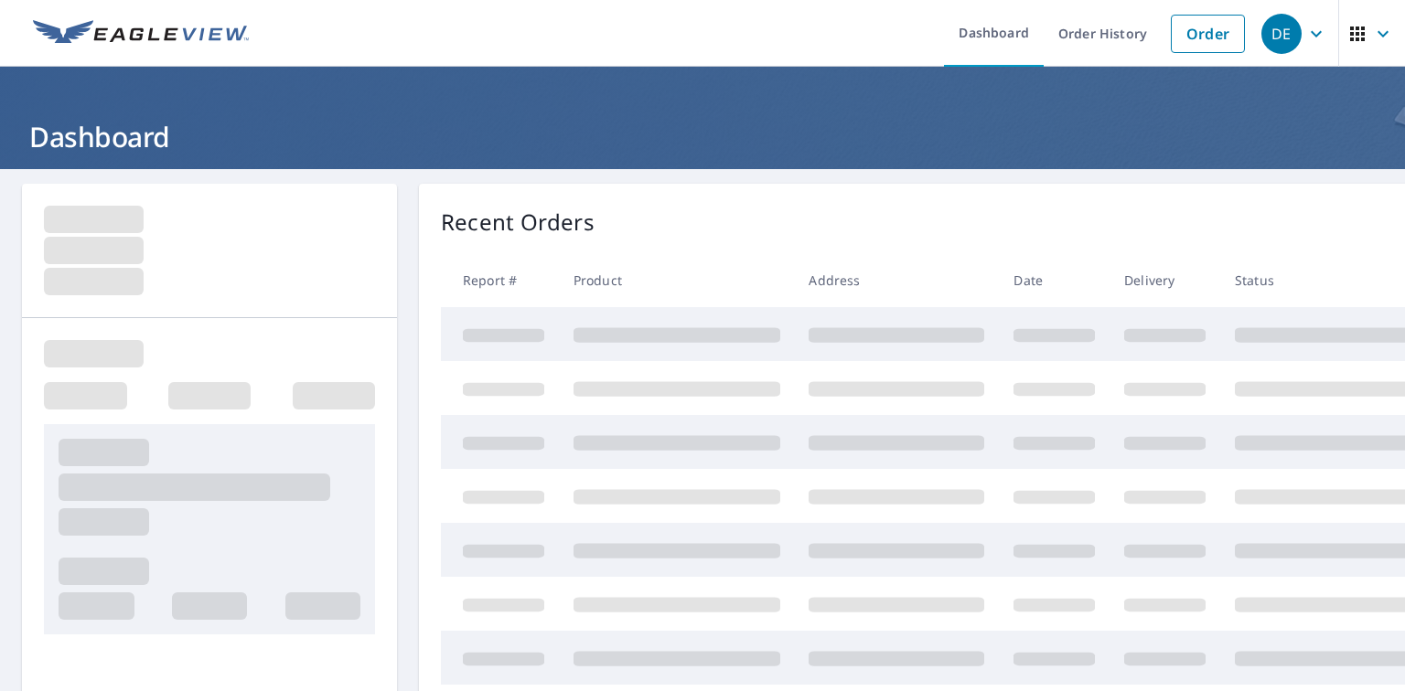 This screenshot has height=691, width=1405. Describe the element at coordinates (1207, 34) in the screenshot. I see `a: Order` at that location.